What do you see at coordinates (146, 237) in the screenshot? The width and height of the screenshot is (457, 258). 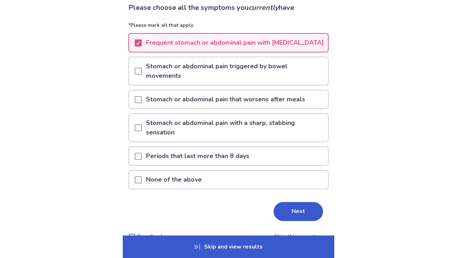 I see `a: Feedback` at bounding box center [146, 237].